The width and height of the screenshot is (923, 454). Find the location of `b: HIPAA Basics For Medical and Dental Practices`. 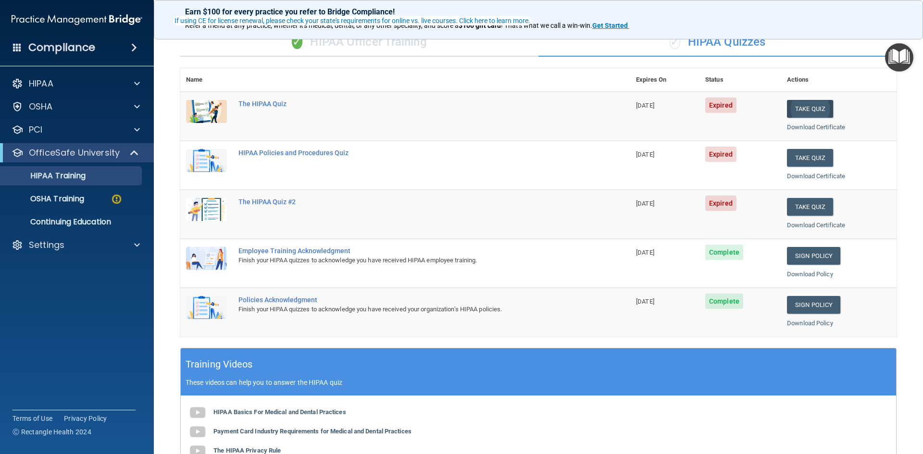

b: HIPAA Basics For Medical and Dental Practices is located at coordinates (280, 412).